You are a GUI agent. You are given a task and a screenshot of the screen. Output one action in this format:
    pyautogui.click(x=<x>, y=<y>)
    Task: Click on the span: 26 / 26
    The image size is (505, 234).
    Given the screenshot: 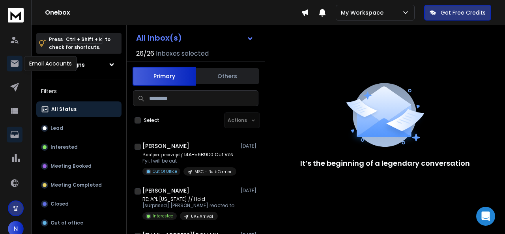 What is the action you would take?
    pyautogui.click(x=145, y=54)
    